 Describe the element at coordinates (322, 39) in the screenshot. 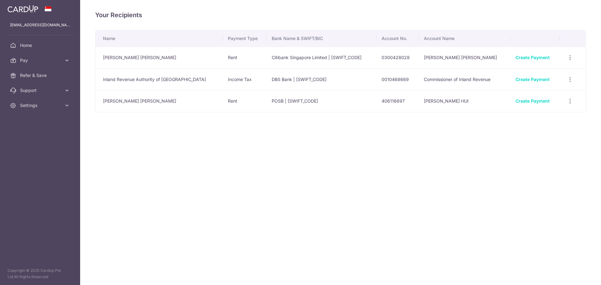

I see `th: Bank Name & SWIFT/BIC` at that location.